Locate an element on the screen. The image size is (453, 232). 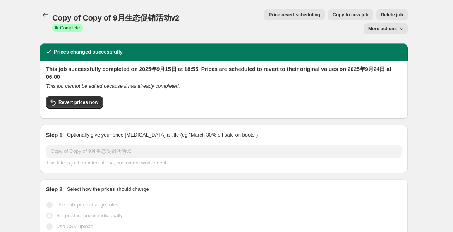
span: Use CSV upload is located at coordinates (75, 226).